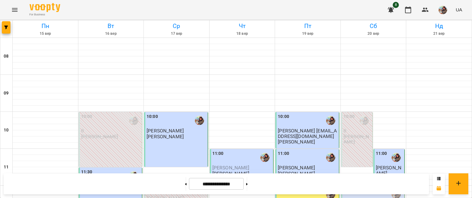 The width and height of the screenshot is (472, 198). What do you see at coordinates (111, 33) in the screenshot?
I see `h6: 16 вер` at bounding box center [111, 33].